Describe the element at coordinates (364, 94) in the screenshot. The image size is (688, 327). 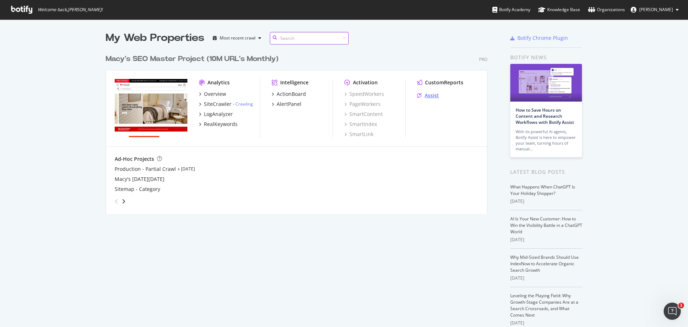
I see `a: SpeedWorkers` at that location.